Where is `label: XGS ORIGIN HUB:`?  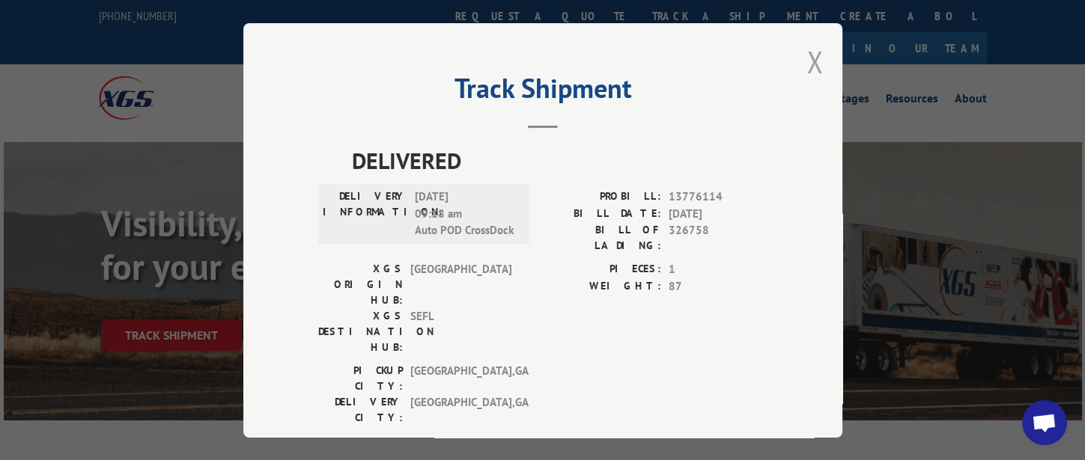
label: XGS ORIGIN HUB: is located at coordinates (360, 284).